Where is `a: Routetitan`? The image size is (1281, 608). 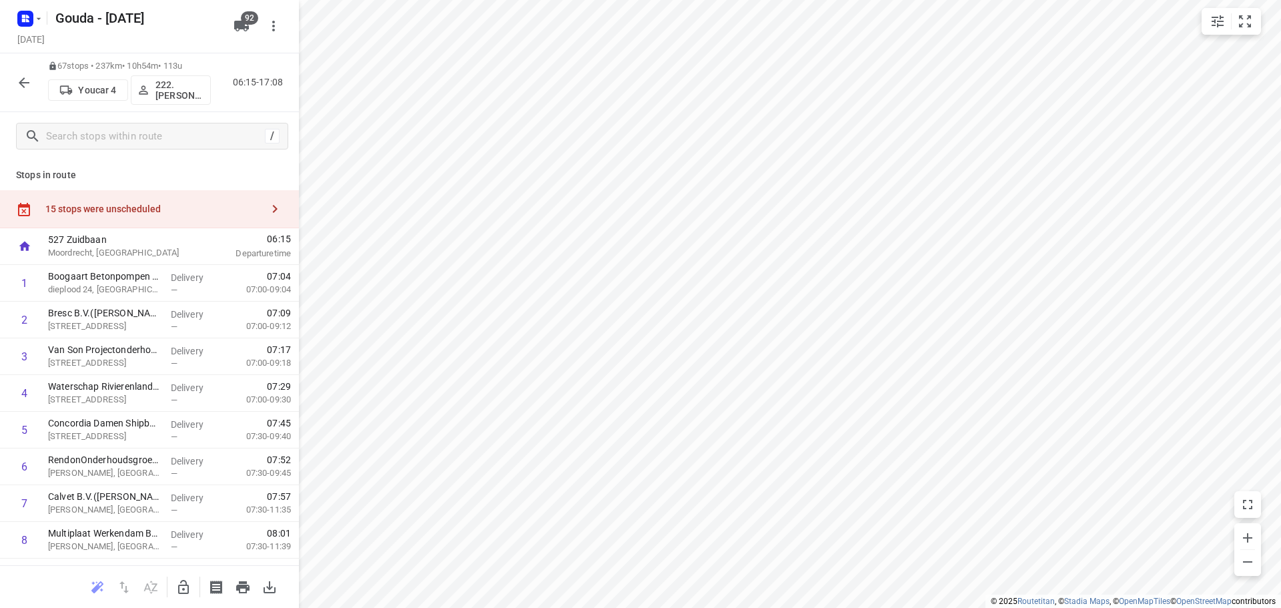 a: Routetitan is located at coordinates (1036, 601).